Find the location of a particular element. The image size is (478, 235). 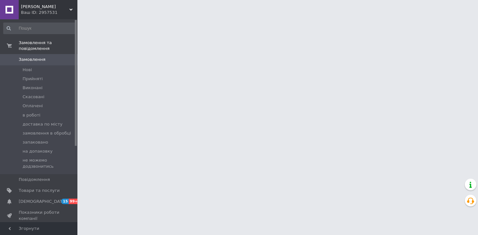

span: доставка по місту is located at coordinates (43, 125).